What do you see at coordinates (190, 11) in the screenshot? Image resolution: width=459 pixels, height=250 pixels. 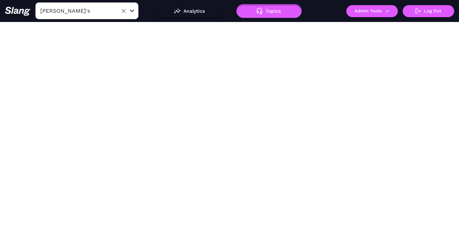 I see `button: Analytics` at bounding box center [190, 11].